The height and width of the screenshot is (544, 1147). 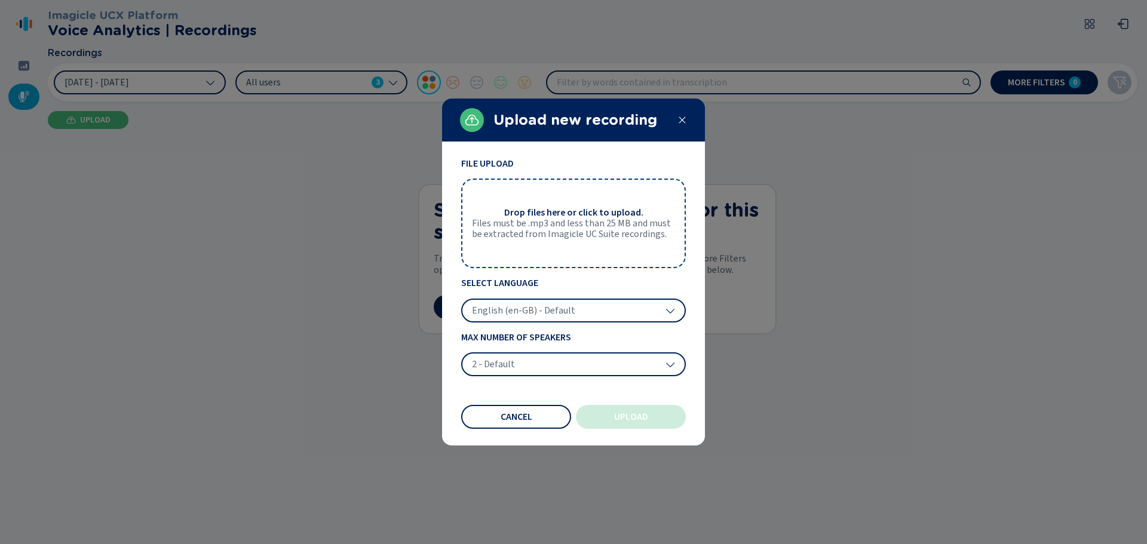 I want to click on span: Drop files here or click to upload., so click(x=573, y=213).